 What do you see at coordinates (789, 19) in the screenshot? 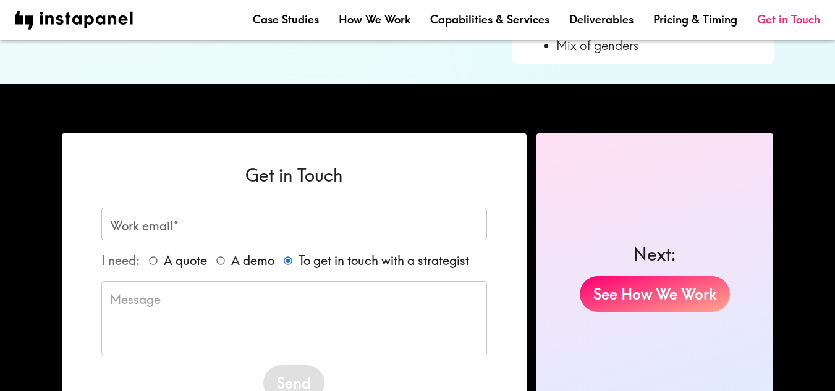
I see `a: Get in Touch` at bounding box center [789, 19].